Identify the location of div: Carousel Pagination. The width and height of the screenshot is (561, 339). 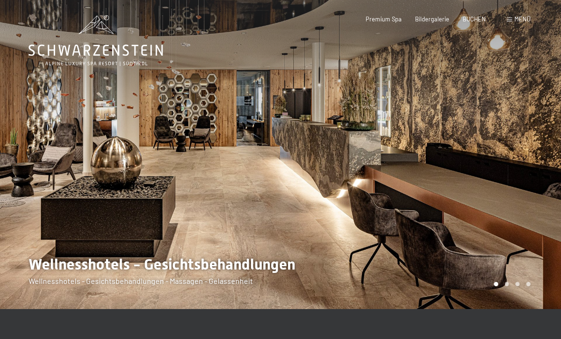
(511, 284).